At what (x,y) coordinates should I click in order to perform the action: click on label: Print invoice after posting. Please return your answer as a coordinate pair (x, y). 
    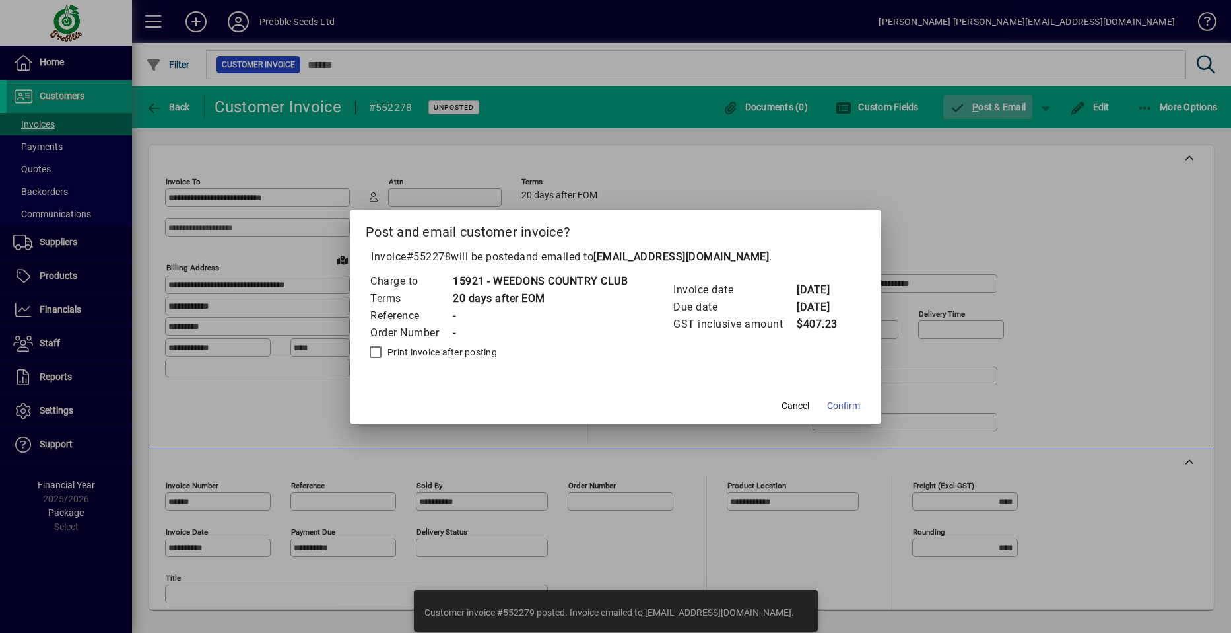
    Looking at the image, I should click on (441, 352).